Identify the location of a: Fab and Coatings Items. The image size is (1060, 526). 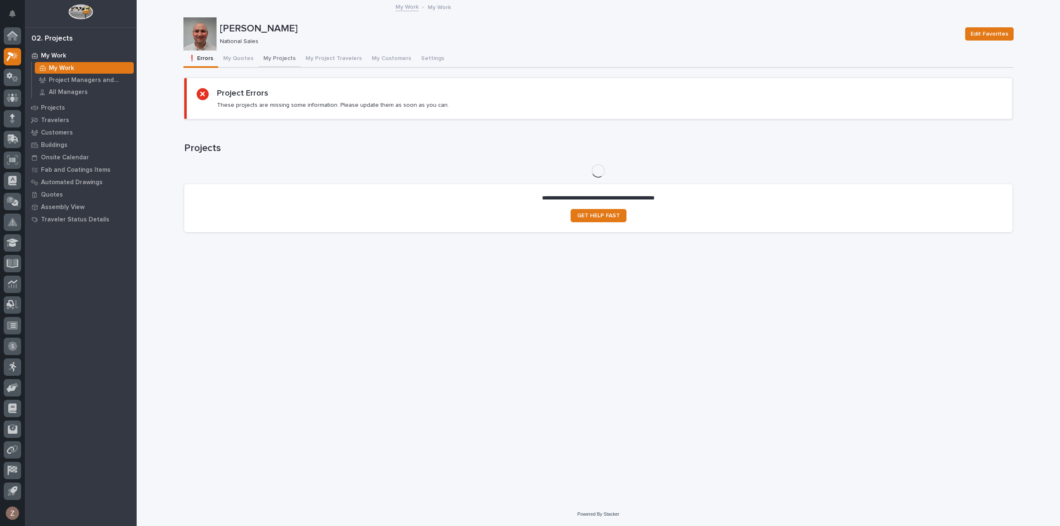
(81, 170).